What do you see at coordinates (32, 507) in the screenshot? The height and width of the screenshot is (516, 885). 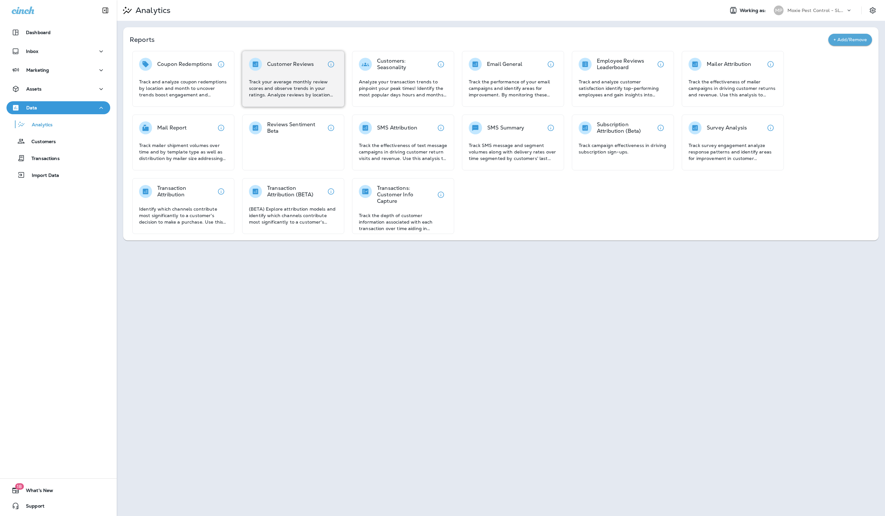 I see `span: Support` at bounding box center [32, 507].